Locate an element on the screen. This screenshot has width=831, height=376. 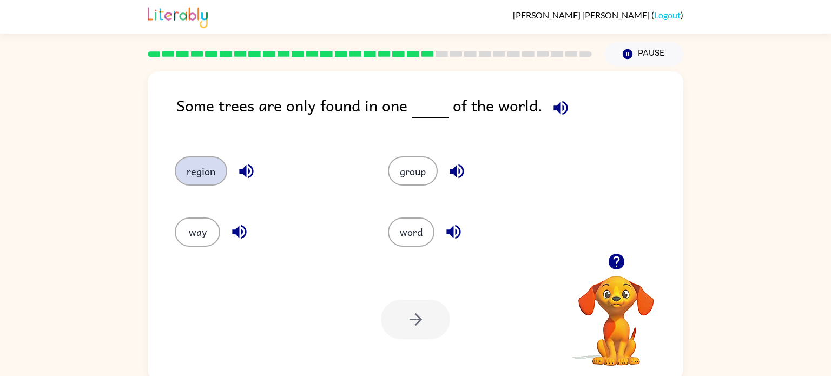
video: Your browser must support playing .mp4 files to use Literably. Please try using another browser. is located at coordinates (616, 313).